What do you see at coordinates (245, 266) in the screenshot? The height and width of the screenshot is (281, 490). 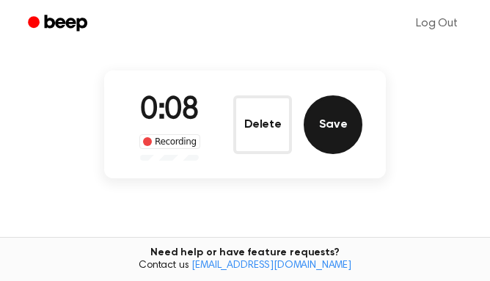 I see `span: Contact us` at bounding box center [245, 266].